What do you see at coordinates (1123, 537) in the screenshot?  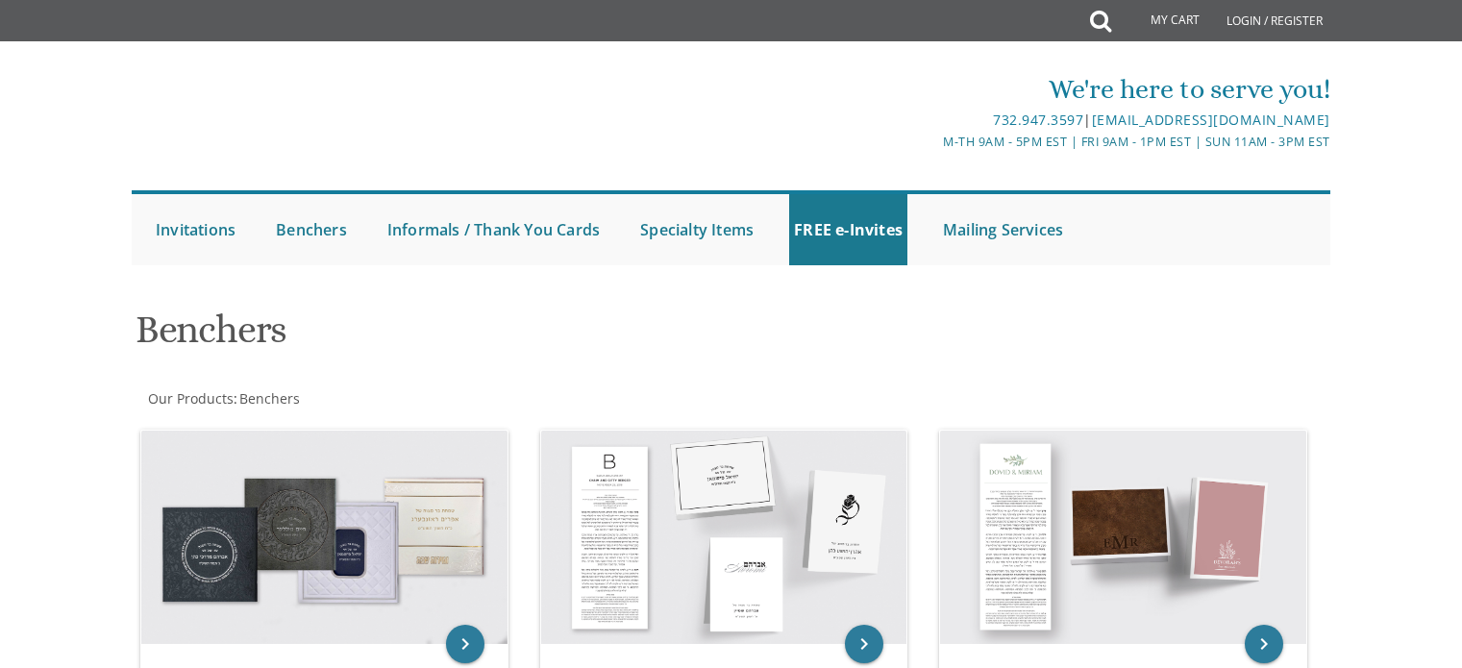 I see `a: Design Bencher Collection` at bounding box center [1123, 537].